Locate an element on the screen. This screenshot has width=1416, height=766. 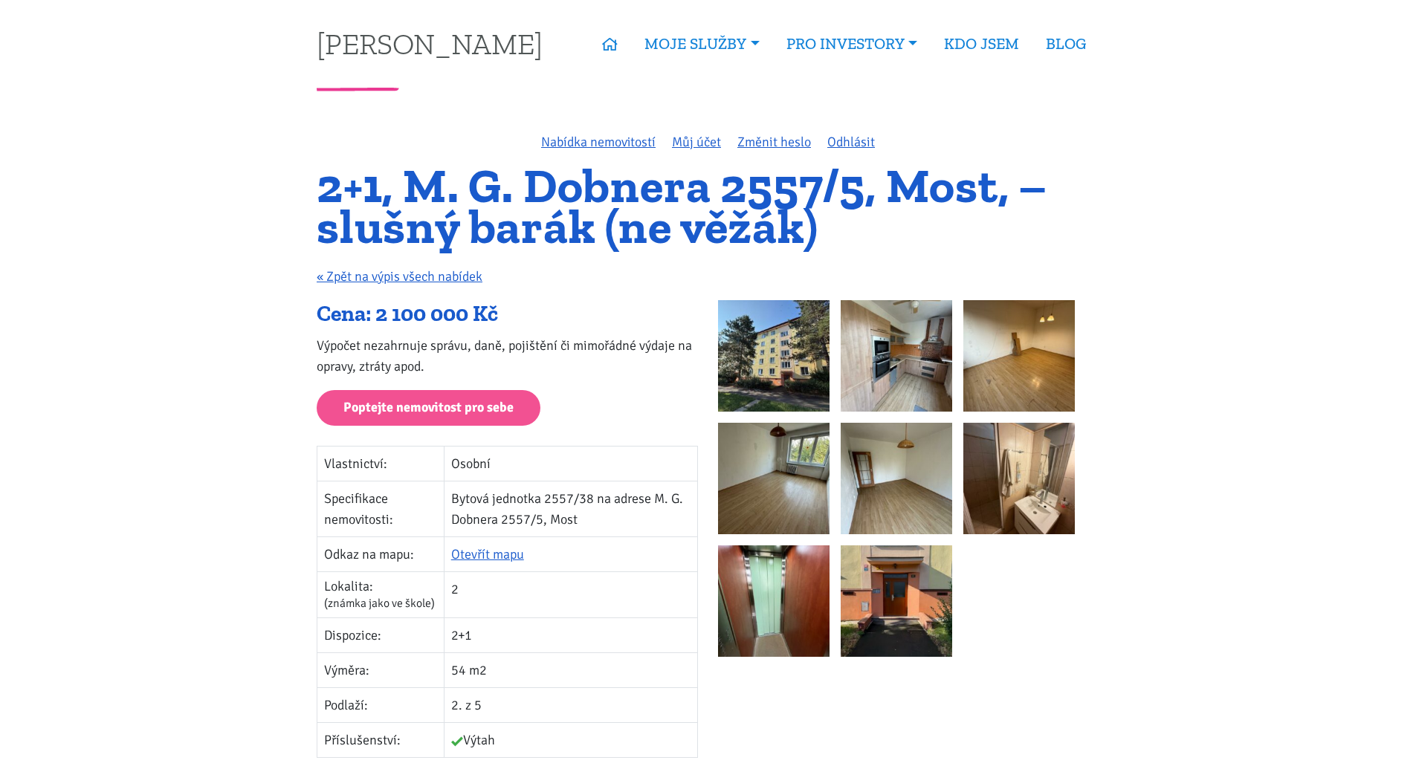
td: Odkaz na mapu: is located at coordinates (381, 555).